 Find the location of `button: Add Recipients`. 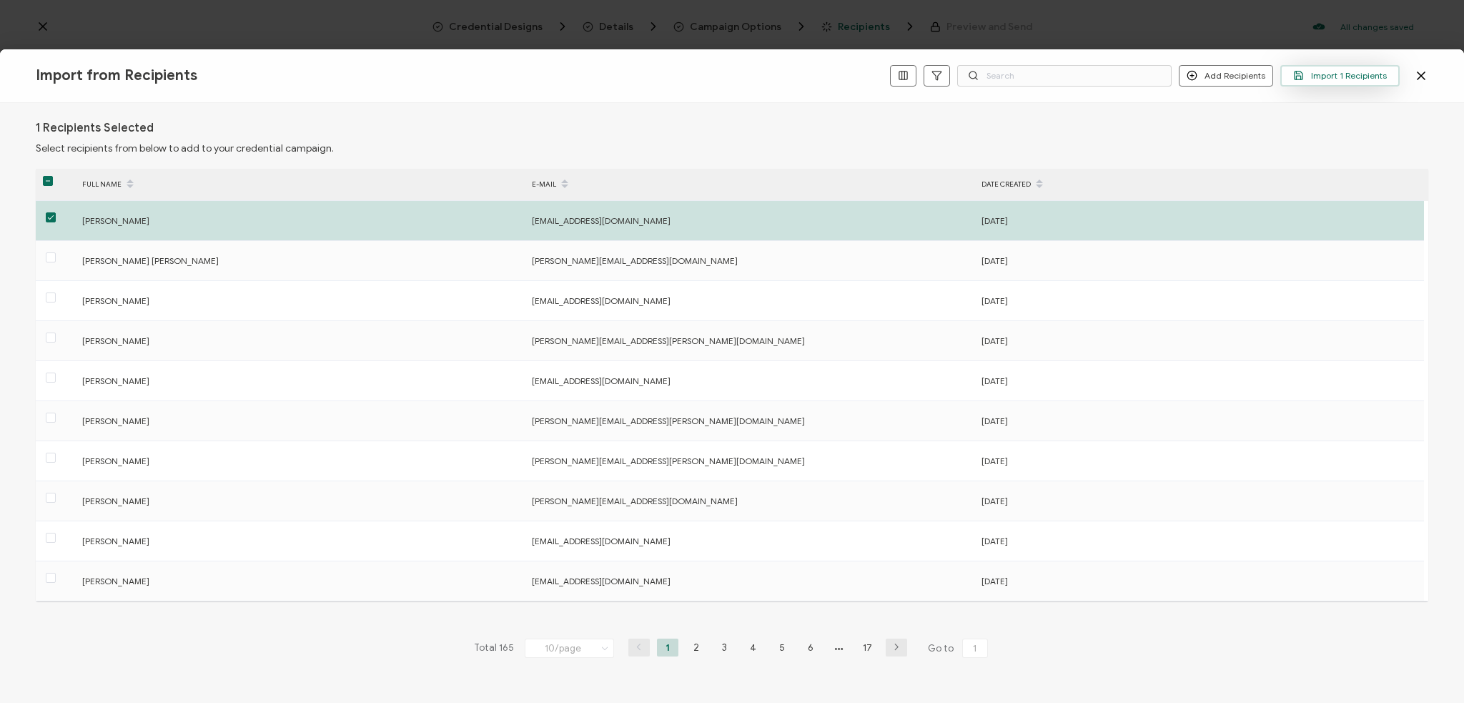

button: Add Recipients is located at coordinates (1226, 76).